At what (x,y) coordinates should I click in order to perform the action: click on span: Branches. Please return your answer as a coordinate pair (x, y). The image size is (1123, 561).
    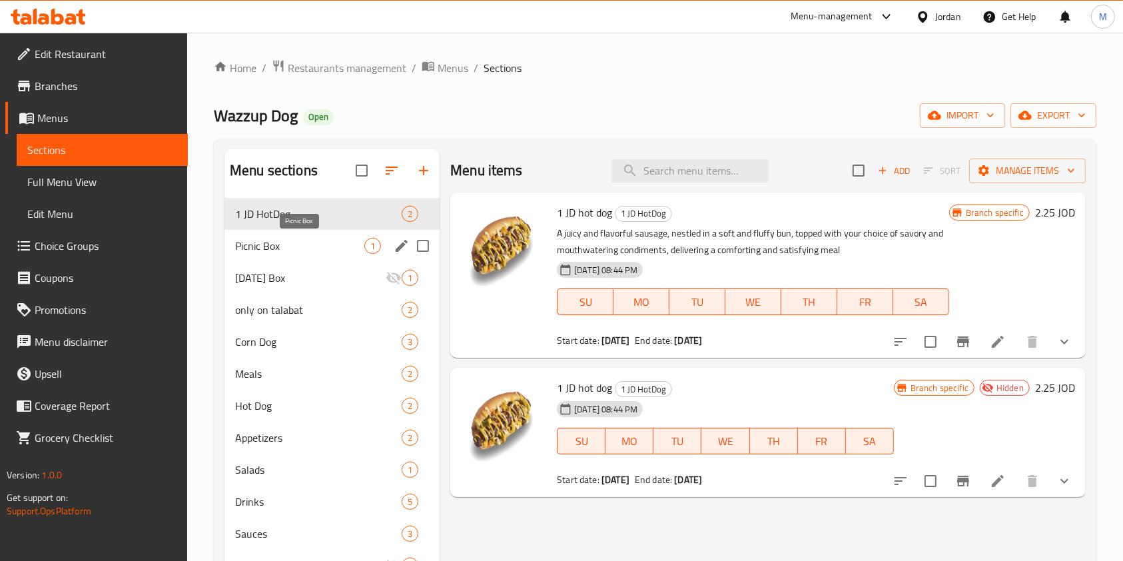
    Looking at the image, I should click on (106, 86).